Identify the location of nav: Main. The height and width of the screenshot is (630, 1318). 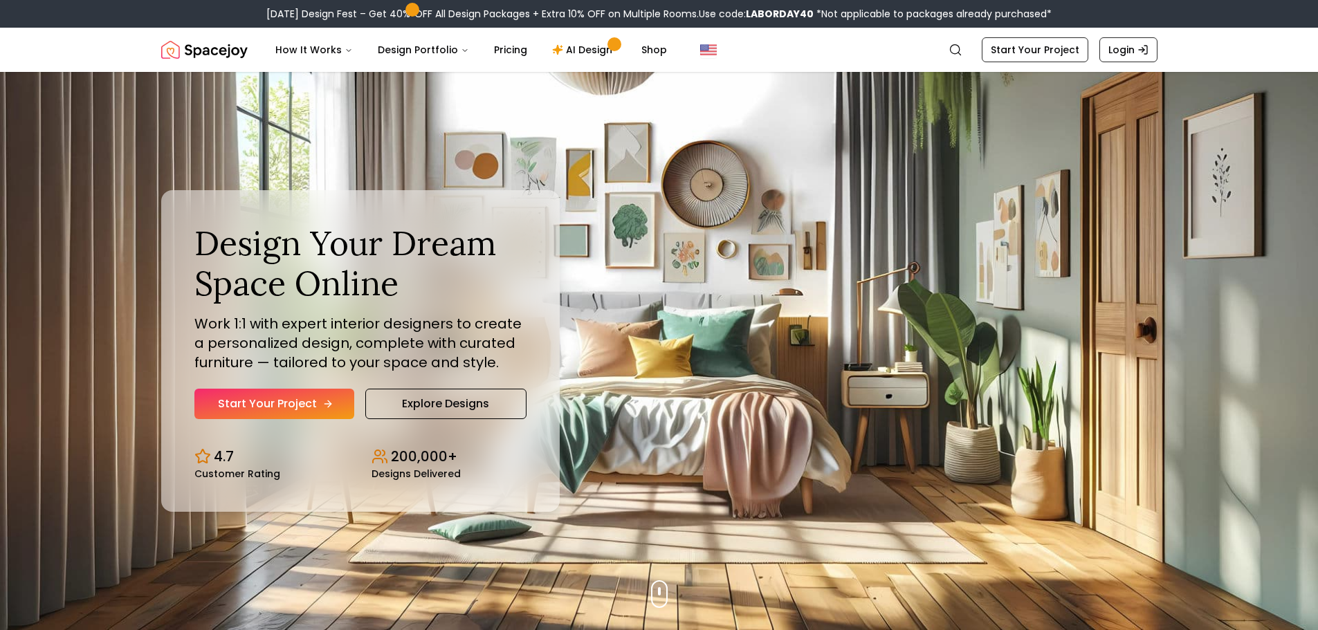
(471, 50).